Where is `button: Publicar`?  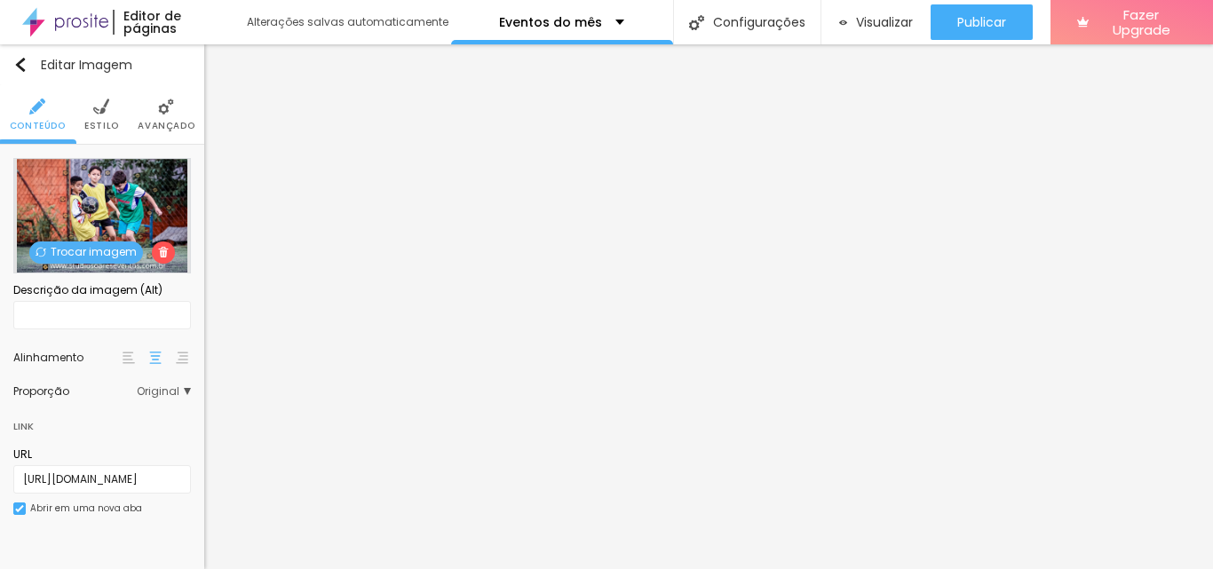
button: Publicar is located at coordinates (981, 22).